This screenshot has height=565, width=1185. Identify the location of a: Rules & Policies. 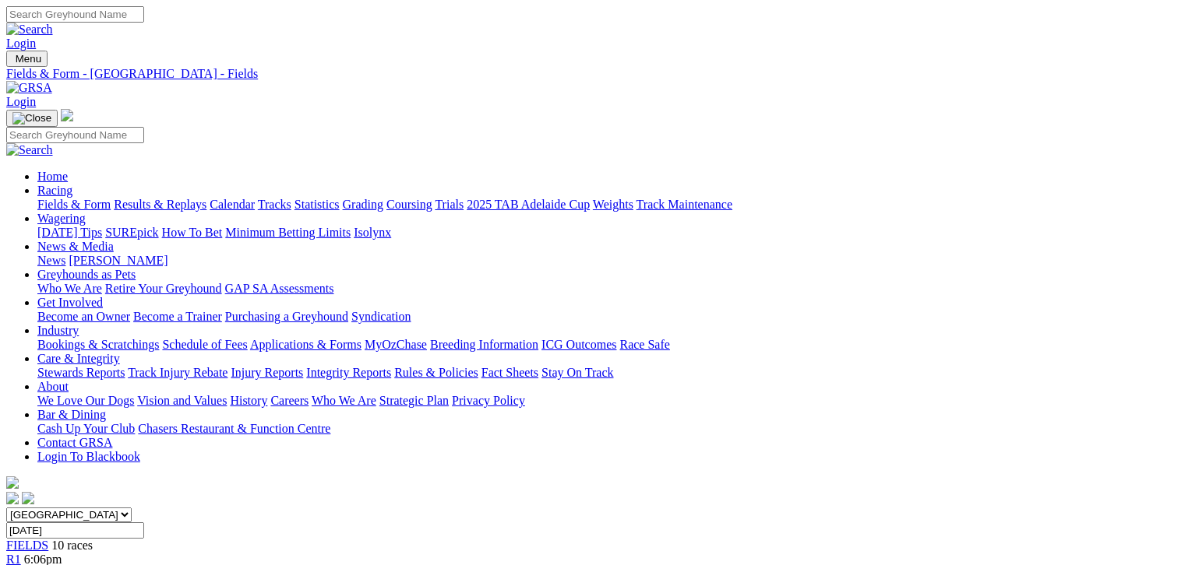
(436, 372).